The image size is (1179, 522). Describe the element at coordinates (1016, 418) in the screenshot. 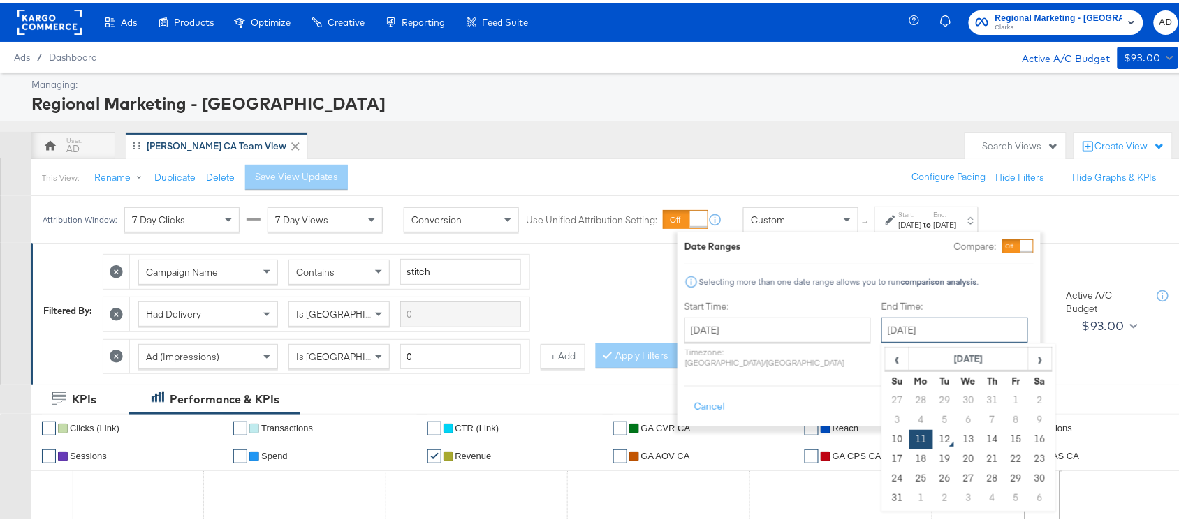

I see `td: 8` at that location.